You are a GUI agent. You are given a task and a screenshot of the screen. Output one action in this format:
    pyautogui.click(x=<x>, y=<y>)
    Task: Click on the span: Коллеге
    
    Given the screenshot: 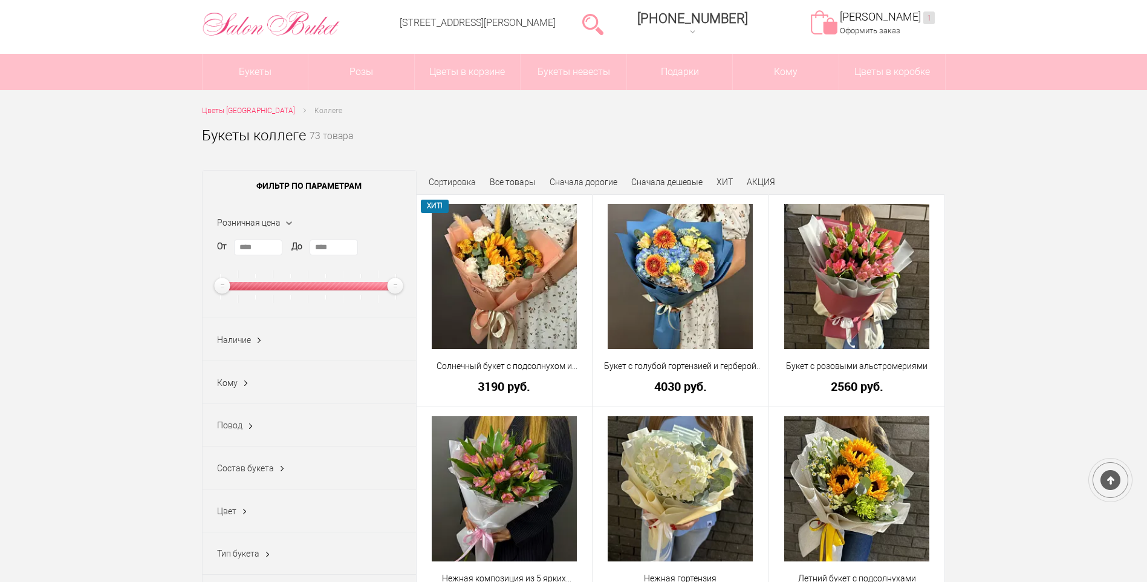 What is the action you would take?
    pyautogui.click(x=328, y=111)
    